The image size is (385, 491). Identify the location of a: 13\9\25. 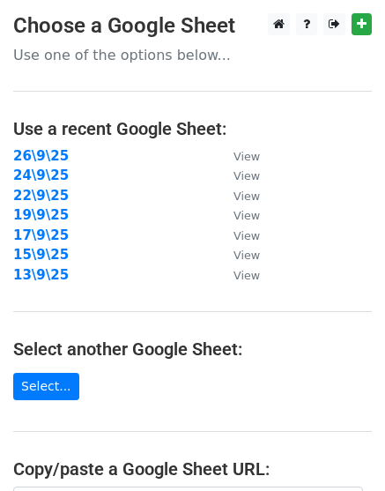
(41, 275).